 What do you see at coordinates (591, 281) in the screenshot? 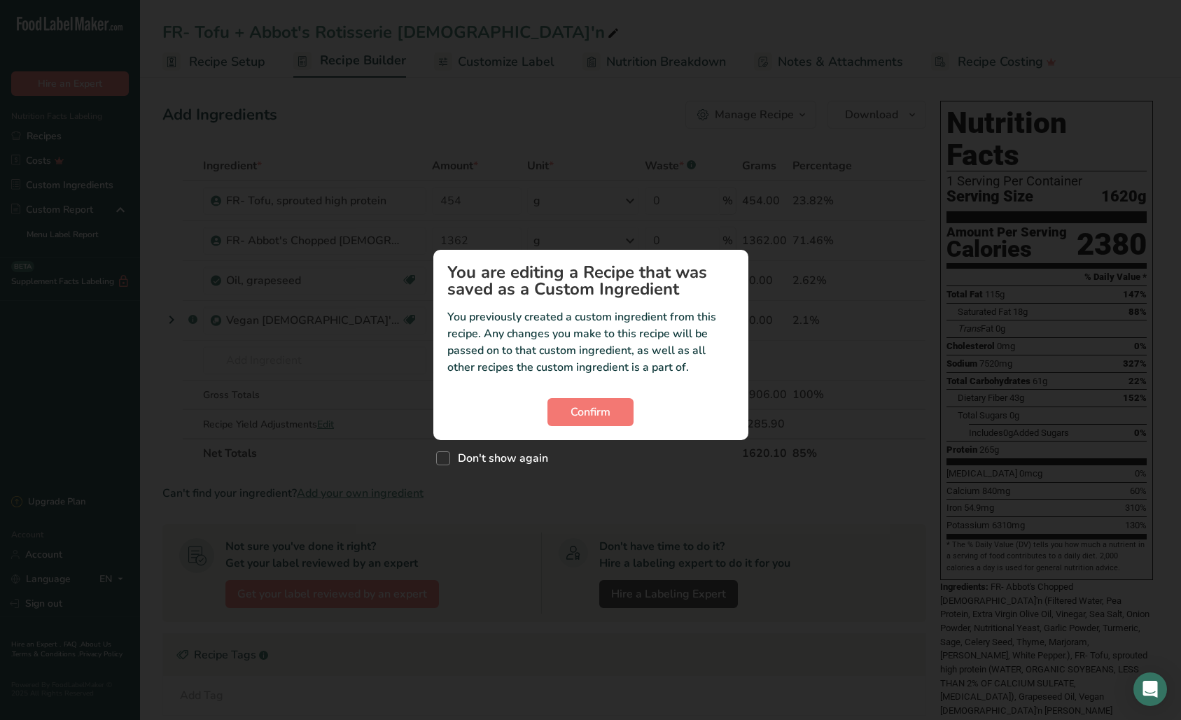
I see `h1: You are editing a Recipe that was saved as a Custom Ingredient` at bounding box center [591, 281].